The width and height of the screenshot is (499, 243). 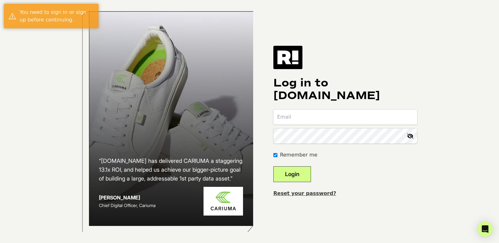 I want to click on div: You need to sign in or sign up before continuing., so click(x=57, y=16).